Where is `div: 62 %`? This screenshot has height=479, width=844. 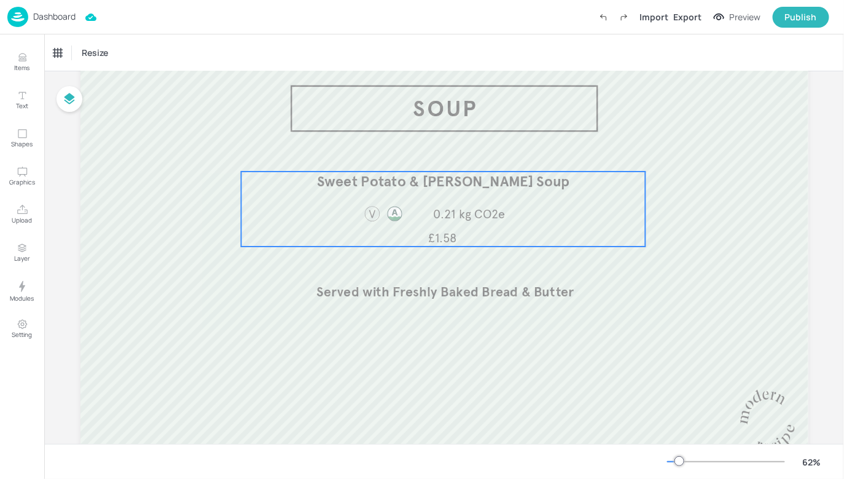
div: 62 % is located at coordinates (812, 461).